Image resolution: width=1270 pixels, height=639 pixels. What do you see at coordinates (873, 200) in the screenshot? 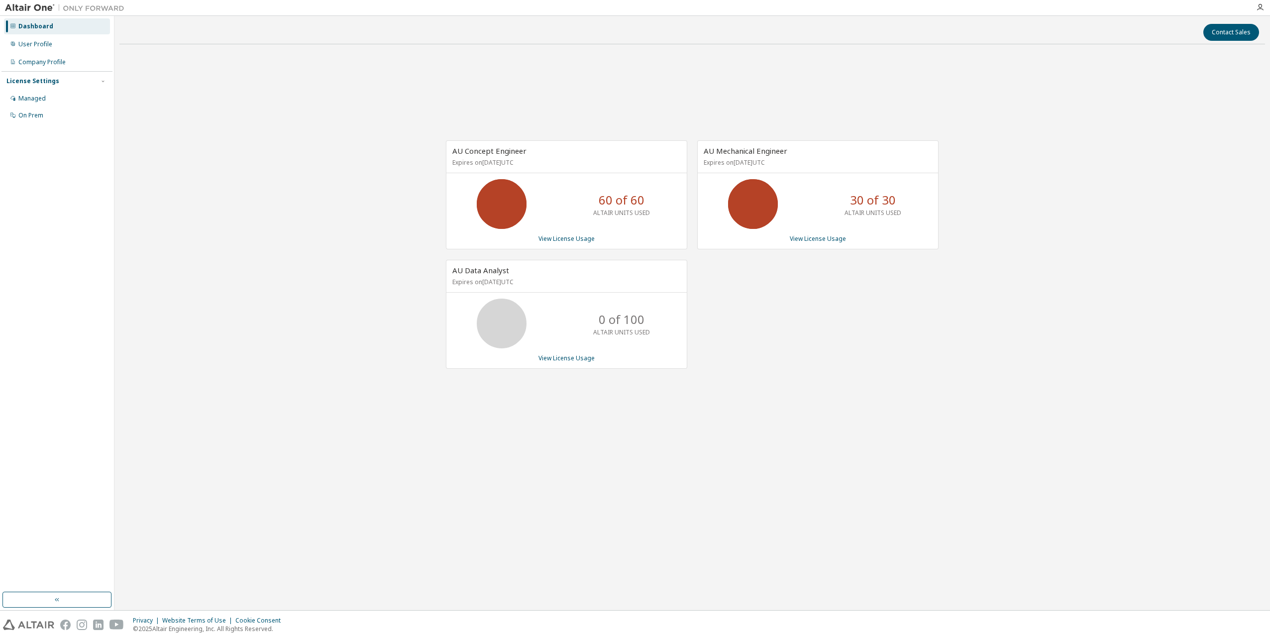
I see `p: 30 of 30` at bounding box center [873, 200].